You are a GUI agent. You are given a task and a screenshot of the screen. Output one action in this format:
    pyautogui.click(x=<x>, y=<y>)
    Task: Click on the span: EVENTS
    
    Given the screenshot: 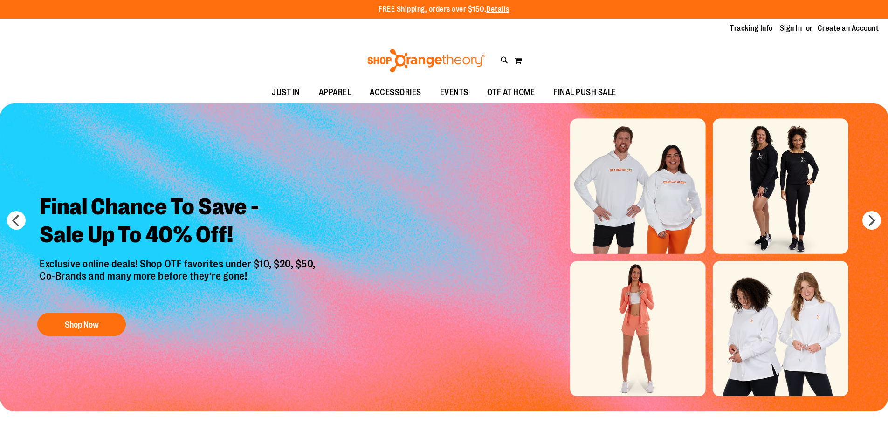 What is the action you would take?
    pyautogui.click(x=454, y=92)
    